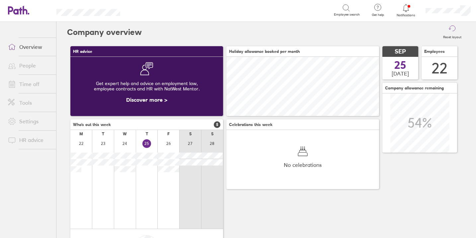 This screenshot has width=476, height=238. Describe the element at coordinates (452, 32) in the screenshot. I see `button: Reset layout` at that location.